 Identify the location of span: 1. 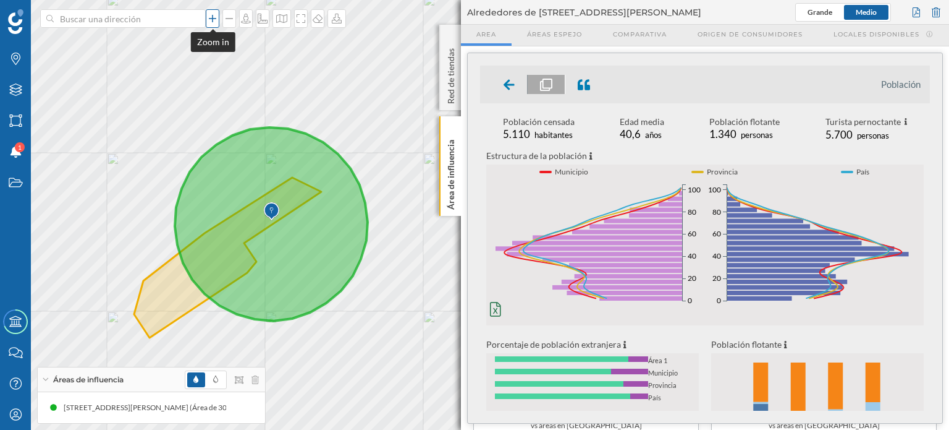
(20, 147).